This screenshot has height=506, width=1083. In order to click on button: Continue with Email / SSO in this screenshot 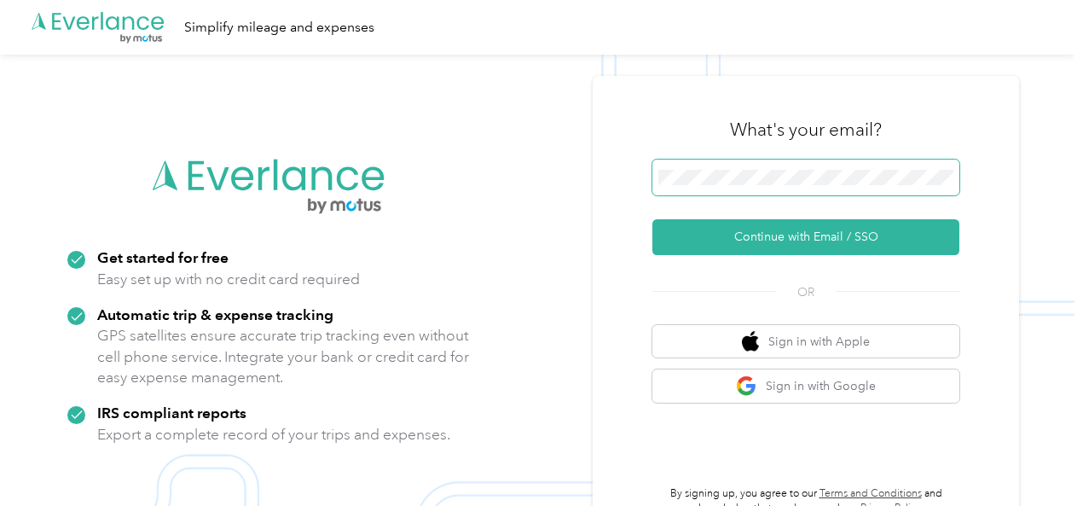, I will do `click(806, 237)`.